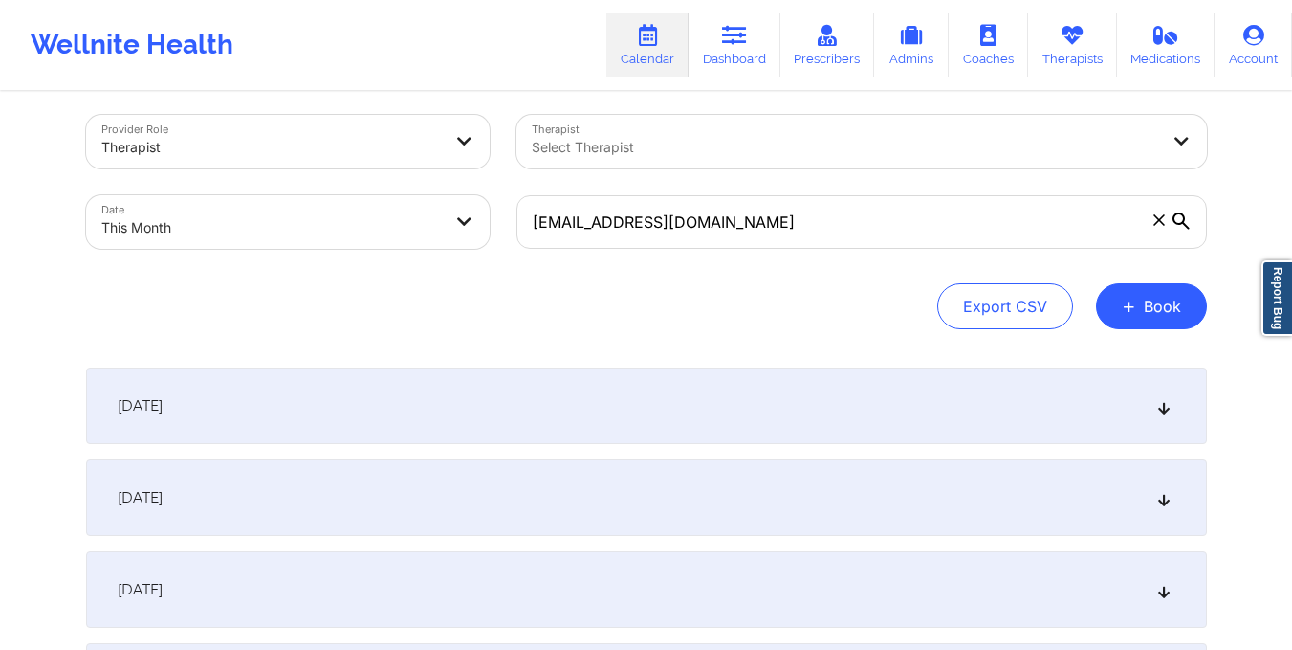  What do you see at coordinates (735, 45) in the screenshot?
I see `a: Dashboard` at bounding box center [735, 45].